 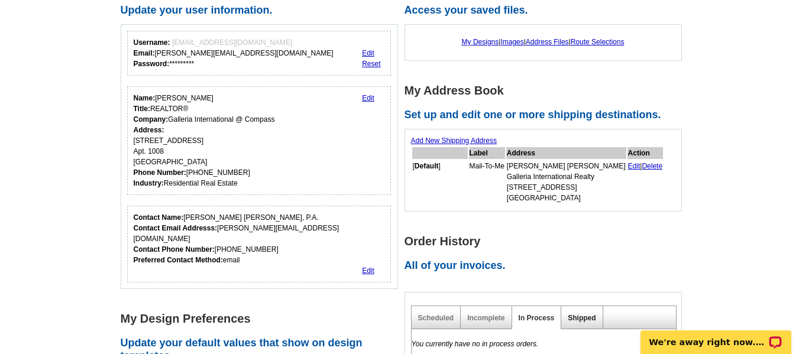 What do you see at coordinates (475, 344) in the screenshot?
I see `em: You currently have no in process orders.` at bounding box center [475, 344].